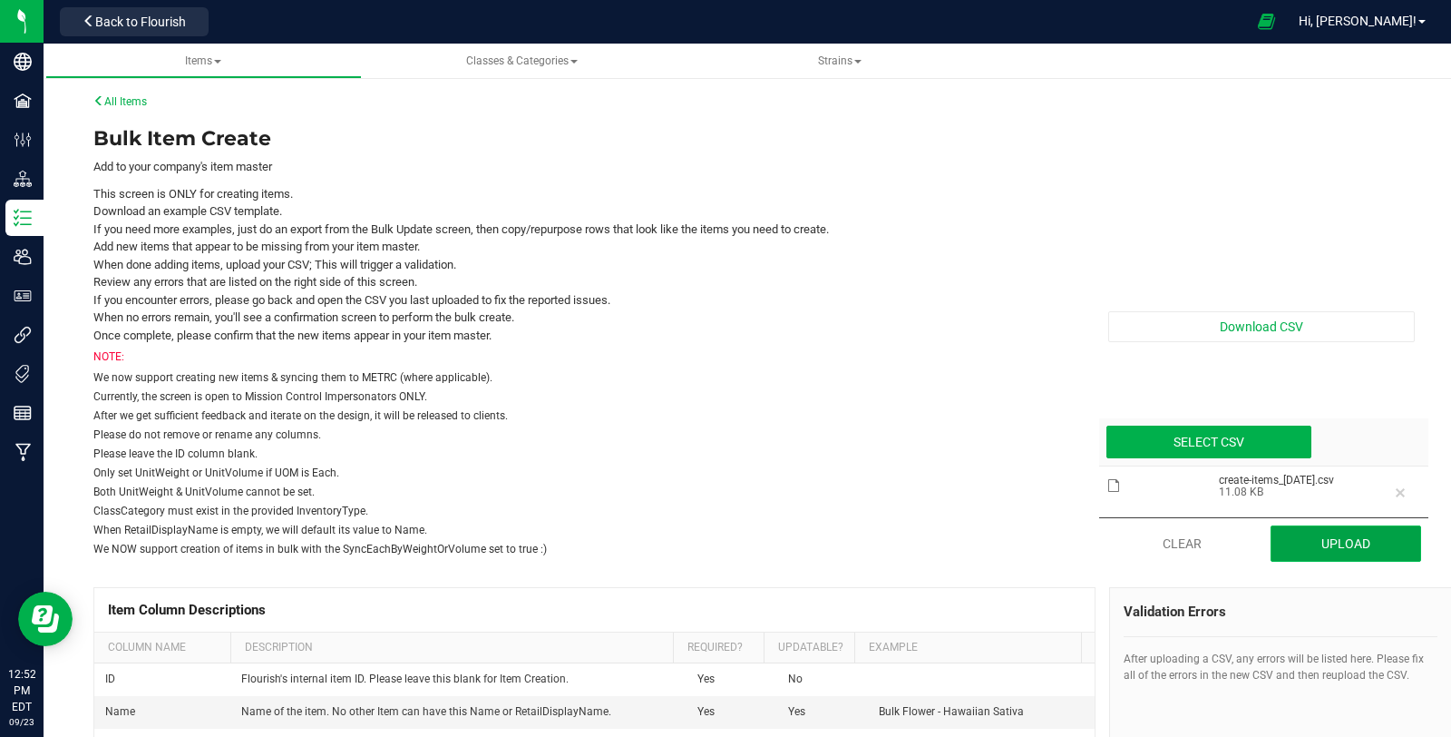  What do you see at coordinates (162, 648) in the screenshot?
I see `th: Column Name` at bounding box center [162, 648].